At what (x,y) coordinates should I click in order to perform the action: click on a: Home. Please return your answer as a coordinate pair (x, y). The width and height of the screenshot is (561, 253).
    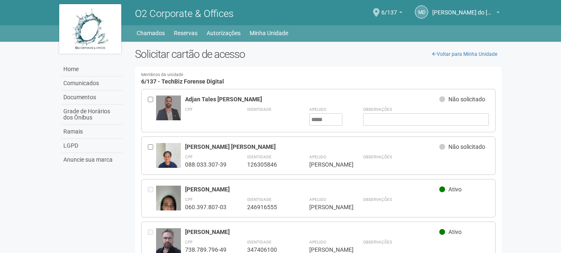
    Looking at the image, I should click on (92, 70).